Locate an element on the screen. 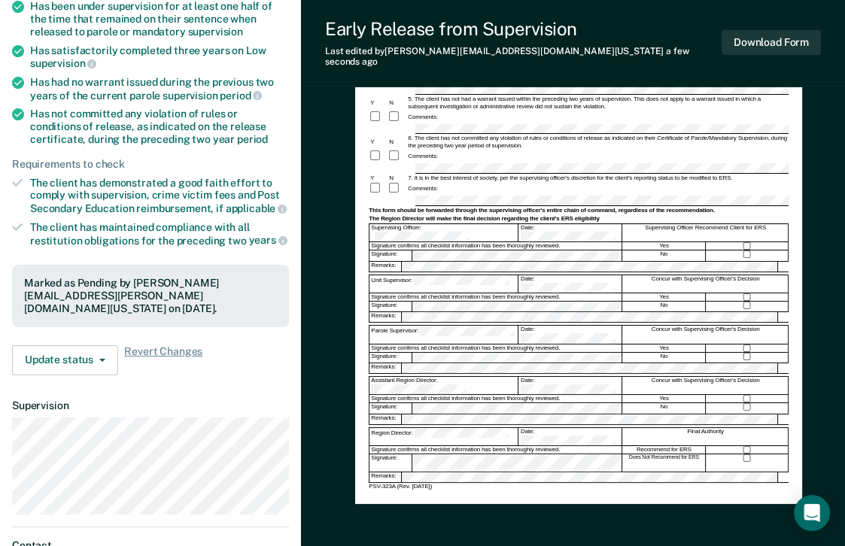  div: 6. The client has not committed any violation of rules or conditions of release as indicated on t... is located at coordinates (597, 142).